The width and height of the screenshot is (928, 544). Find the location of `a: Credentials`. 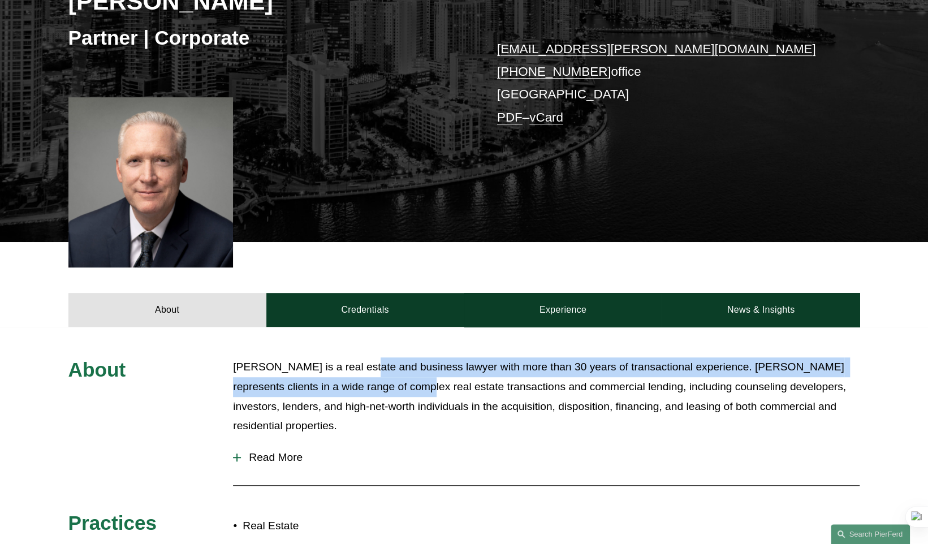

a: Credentials is located at coordinates (365, 310).